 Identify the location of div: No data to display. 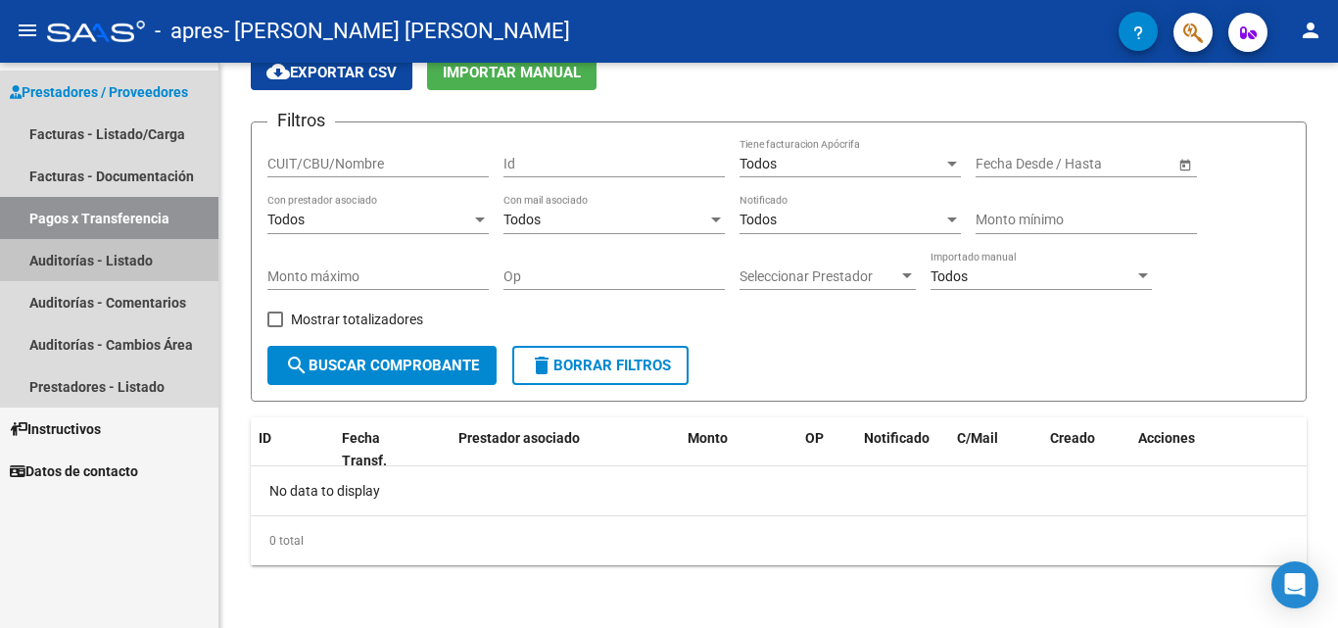
(779, 491).